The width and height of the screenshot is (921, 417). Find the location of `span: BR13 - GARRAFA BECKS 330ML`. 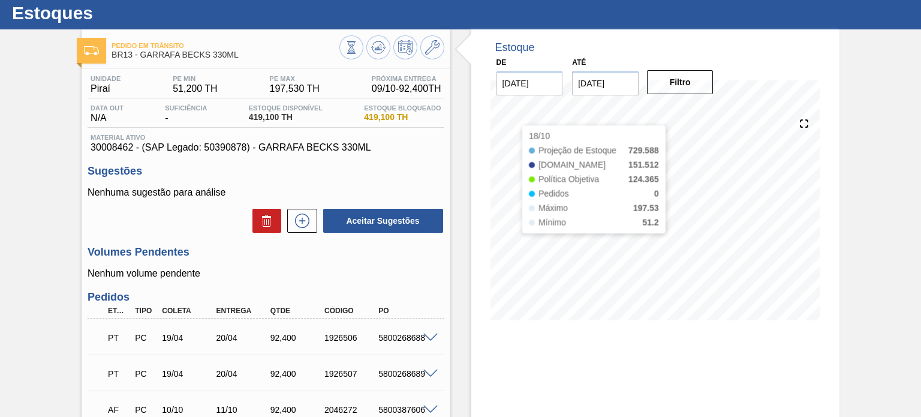

span: BR13 - GARRAFA BECKS 330ML is located at coordinates (225, 55).